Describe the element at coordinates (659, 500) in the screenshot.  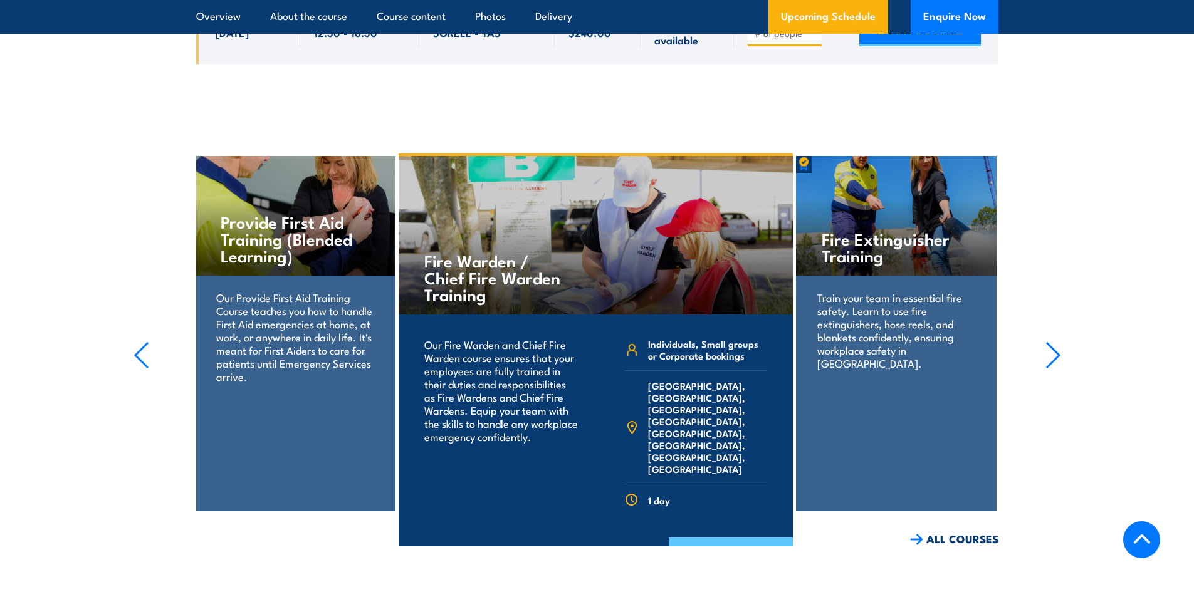
I see `span: 1 day` at that location.